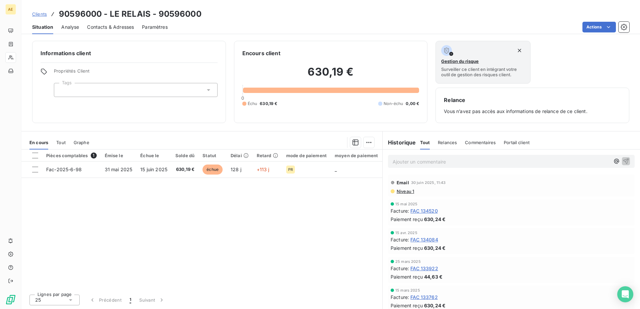  What do you see at coordinates (306, 156) in the screenshot?
I see `div: mode de paiement` at bounding box center [306, 156].